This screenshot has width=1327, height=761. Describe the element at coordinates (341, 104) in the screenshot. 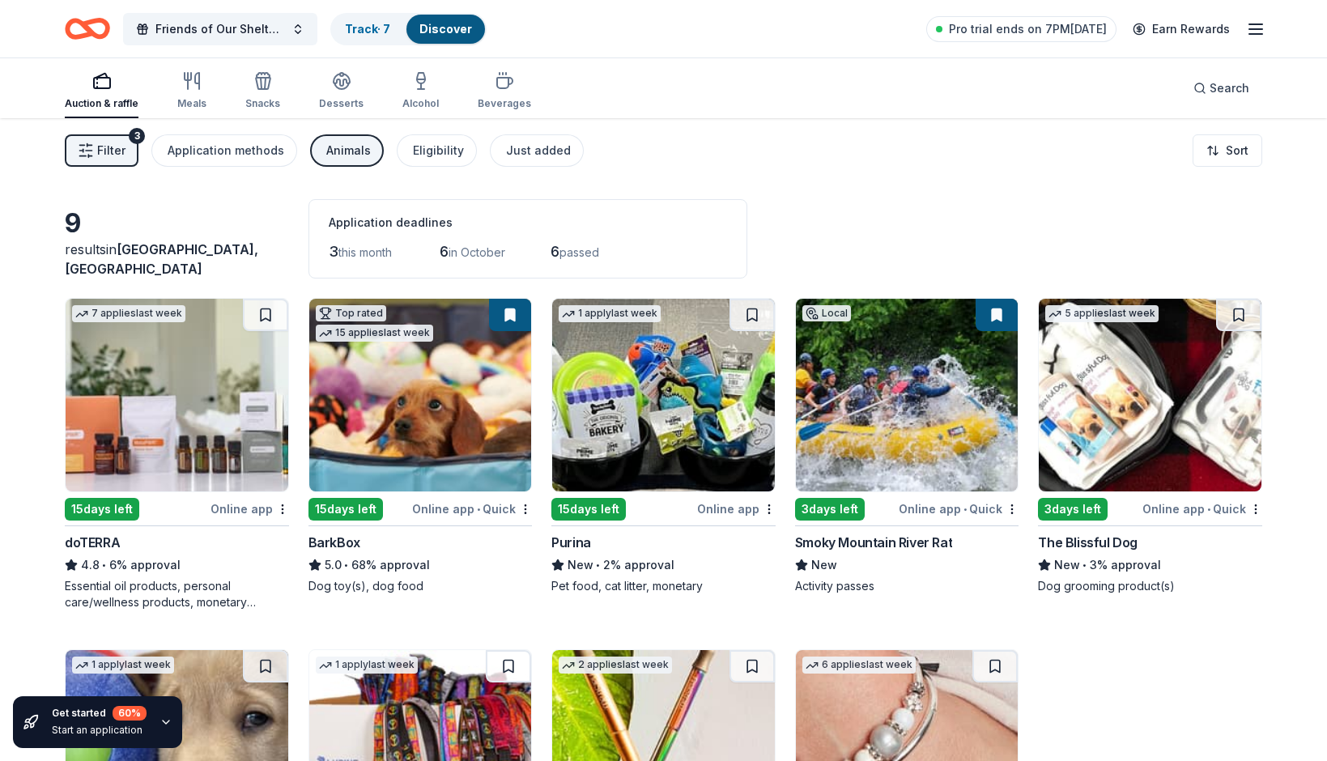

I see `div: Desserts` at that location.